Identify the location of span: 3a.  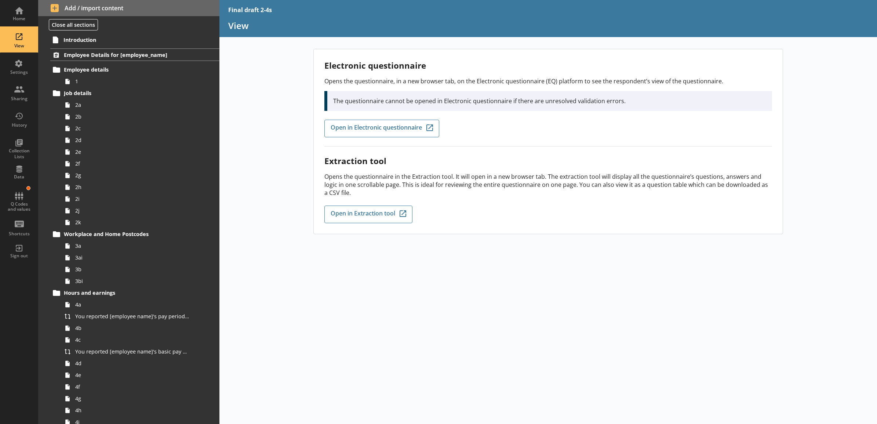
(132, 245).